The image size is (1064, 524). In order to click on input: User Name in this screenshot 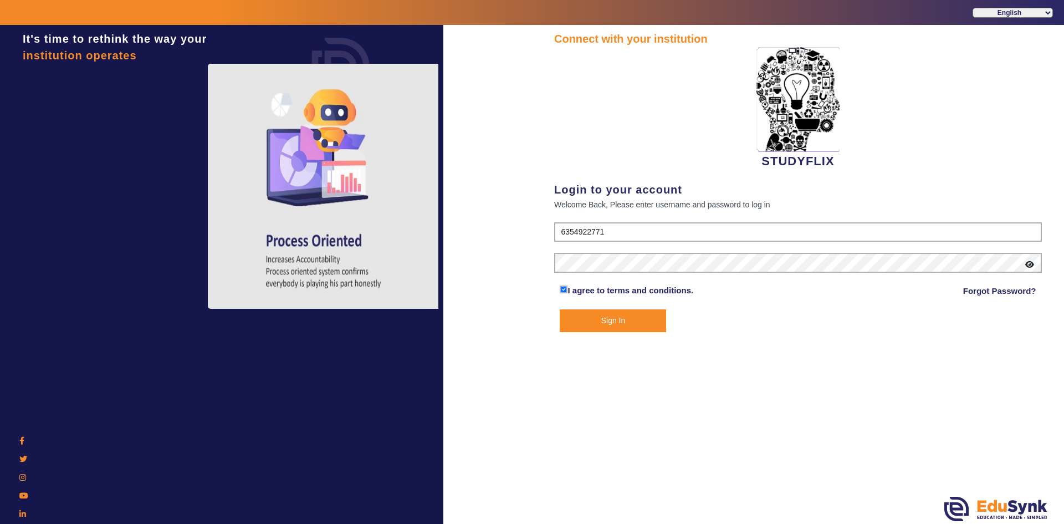, I will do `click(798, 232)`.